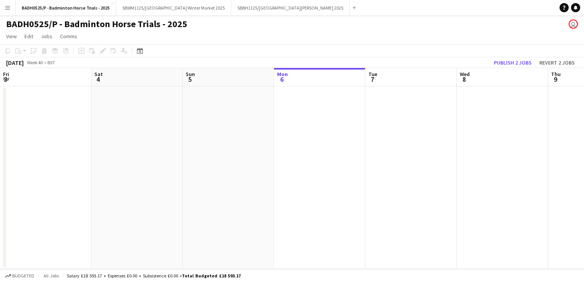  What do you see at coordinates (68, 36) in the screenshot?
I see `span: Comms` at bounding box center [68, 36].